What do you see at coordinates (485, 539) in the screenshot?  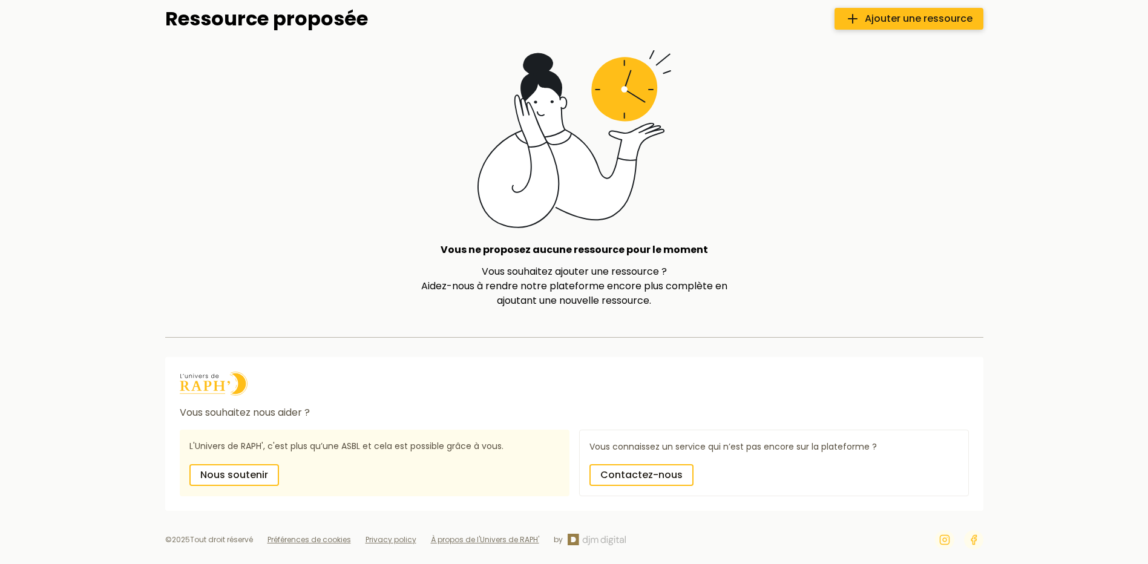 I see `a: À propos de l'Univers de RAPH'` at bounding box center [485, 539].